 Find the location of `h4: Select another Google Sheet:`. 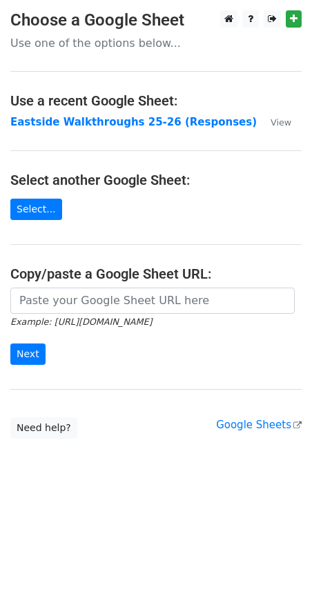

h4: Select another Google Sheet: is located at coordinates (156, 180).